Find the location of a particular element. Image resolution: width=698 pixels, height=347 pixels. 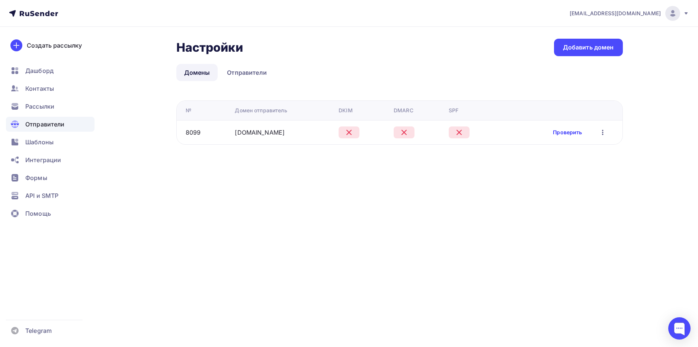

div: 8099 is located at coordinates (193, 132).